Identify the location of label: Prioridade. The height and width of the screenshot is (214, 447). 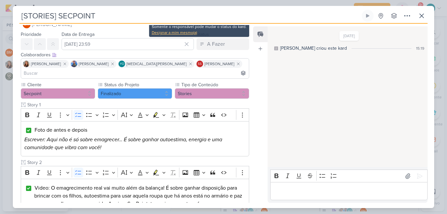
(31, 34).